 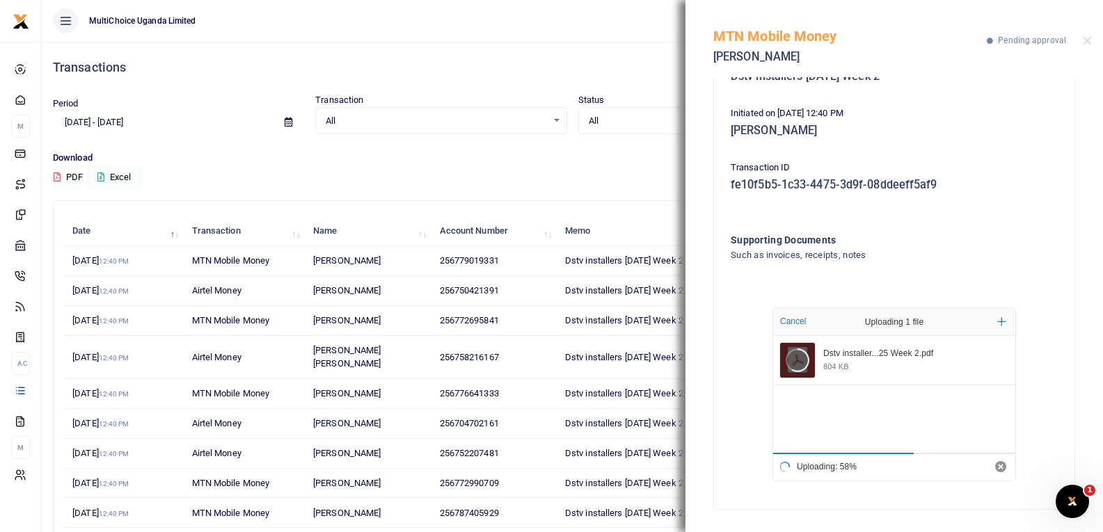 I want to click on button: Close, so click(x=1087, y=40).